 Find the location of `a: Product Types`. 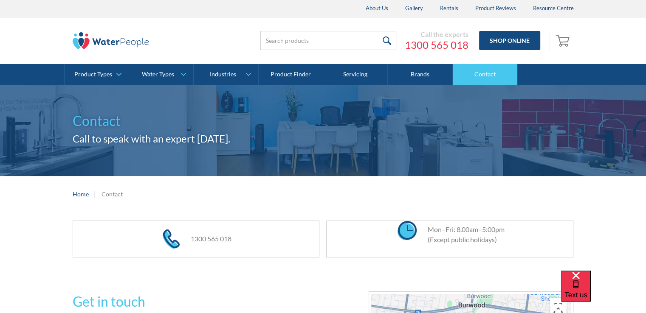

a: Product Types is located at coordinates (96, 75).